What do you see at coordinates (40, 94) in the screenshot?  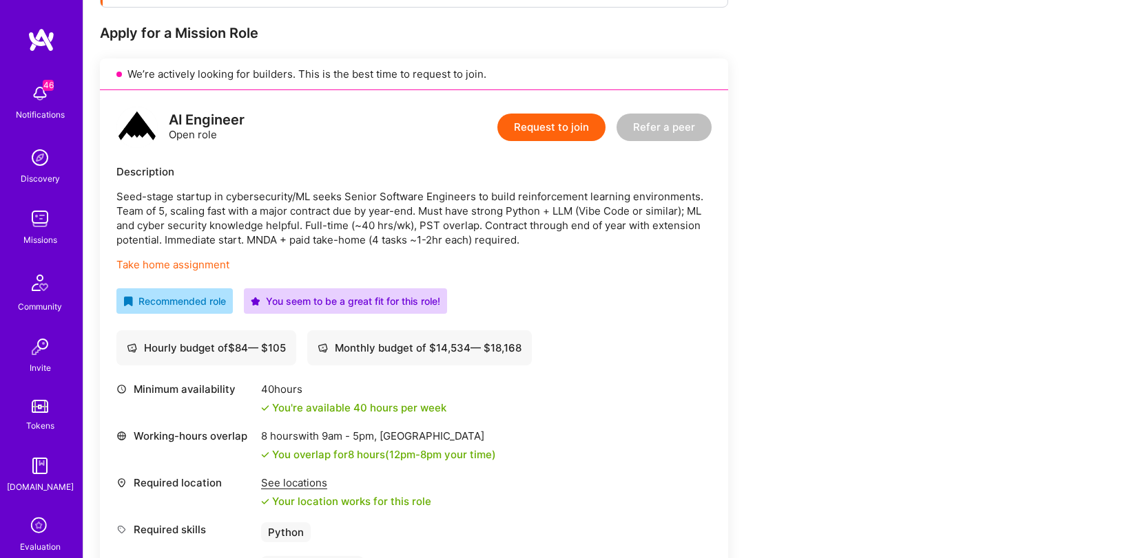 I see `img: bell` at bounding box center [40, 94].